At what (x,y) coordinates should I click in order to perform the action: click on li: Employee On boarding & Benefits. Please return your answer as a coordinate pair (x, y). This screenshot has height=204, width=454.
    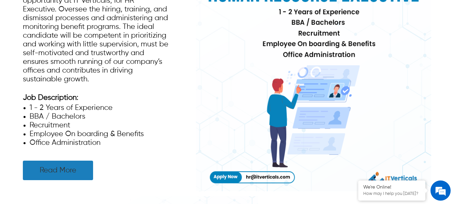
    Looking at the image, I should click on (99, 134).